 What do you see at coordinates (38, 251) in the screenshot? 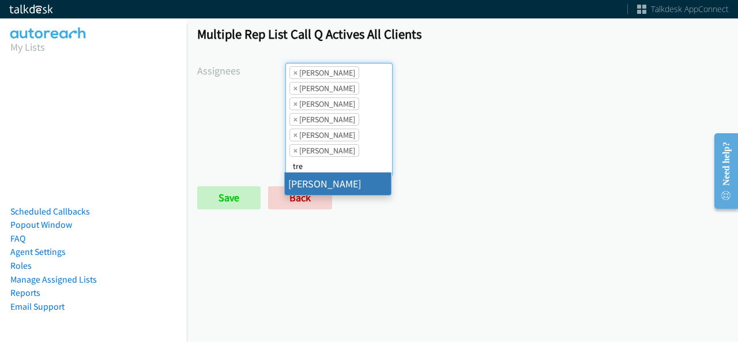
I see `a: Agent Settings` at bounding box center [38, 251].